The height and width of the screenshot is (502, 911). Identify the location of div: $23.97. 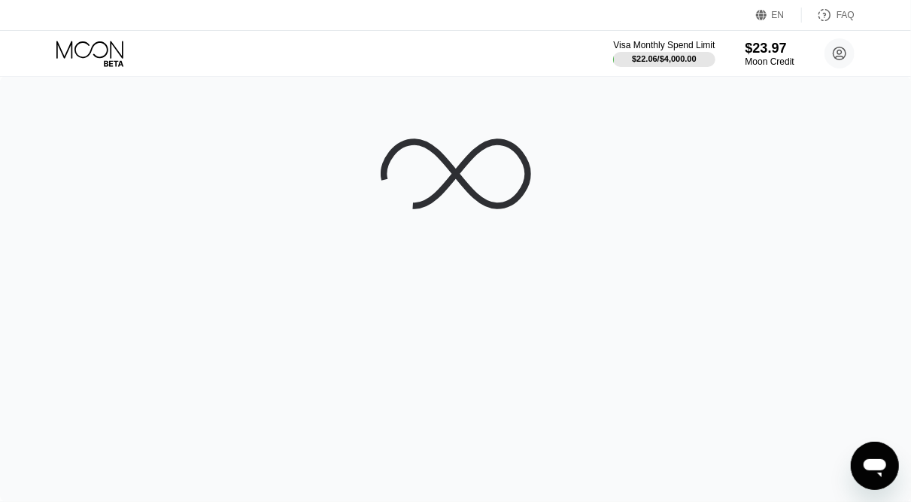
(769, 48).